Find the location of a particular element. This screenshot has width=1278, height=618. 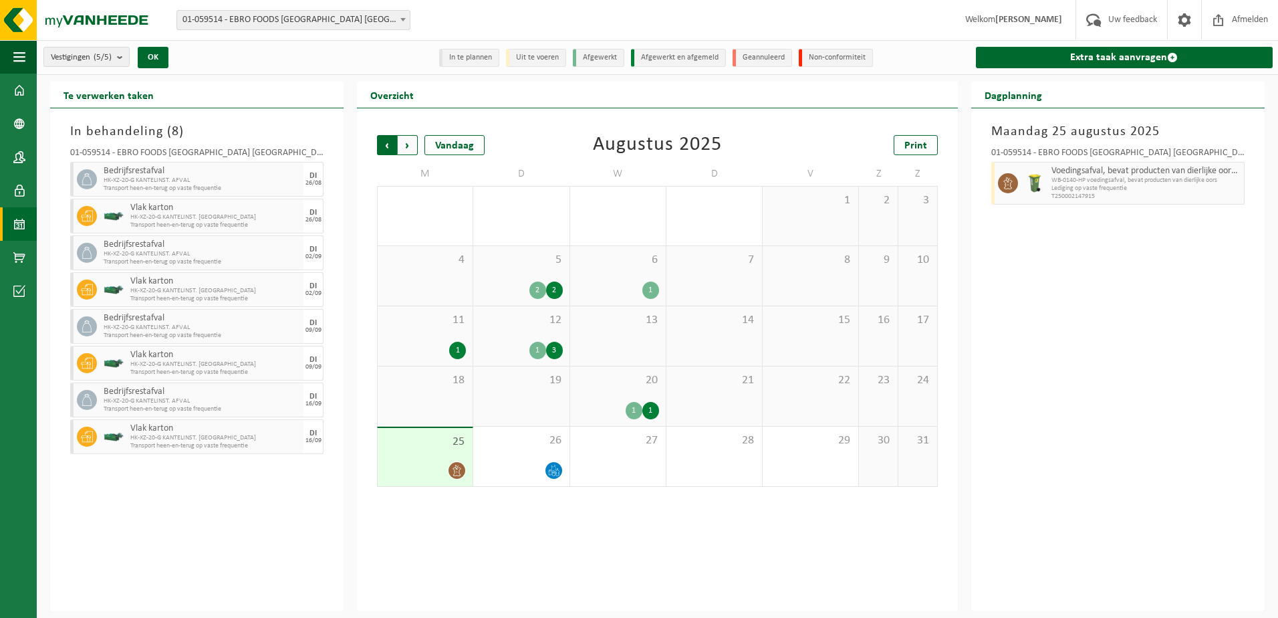

span: Volgende is located at coordinates (408, 145).